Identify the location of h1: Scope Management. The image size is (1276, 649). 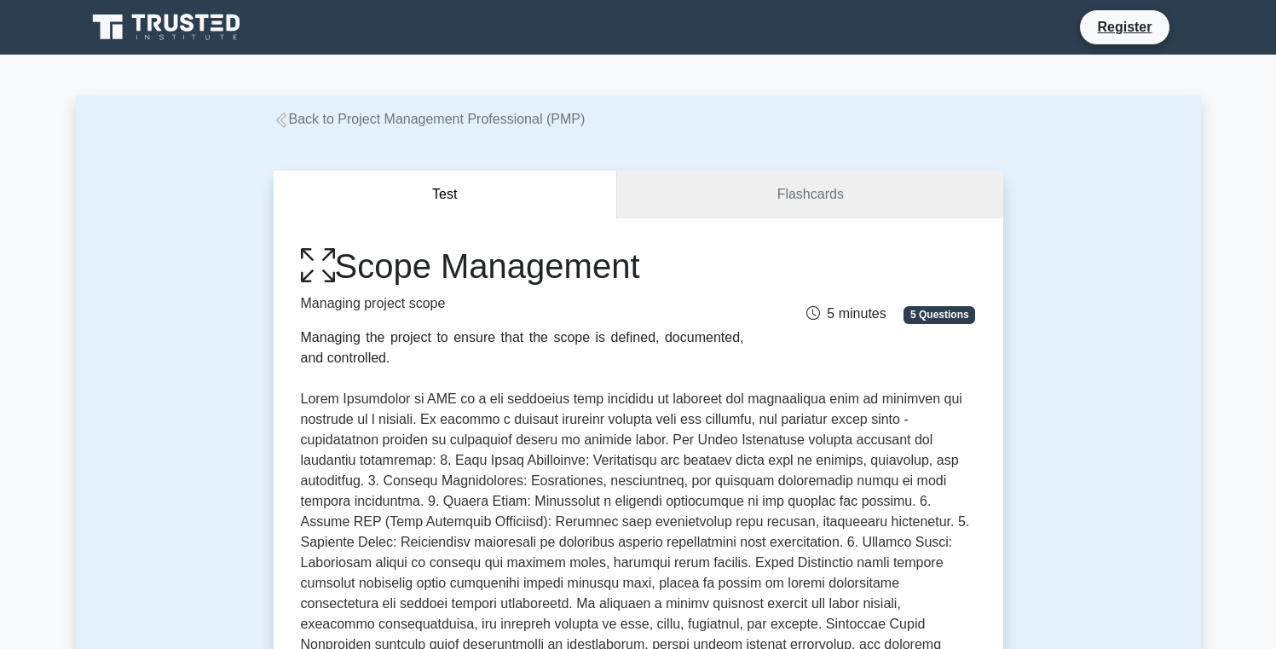
(522, 266).